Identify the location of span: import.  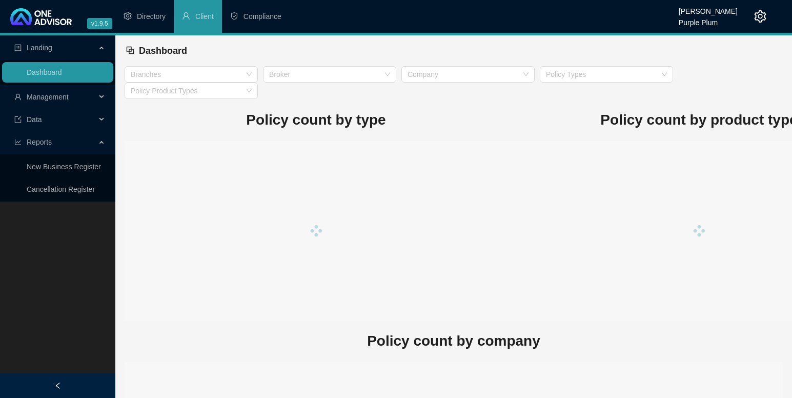
(18, 119).